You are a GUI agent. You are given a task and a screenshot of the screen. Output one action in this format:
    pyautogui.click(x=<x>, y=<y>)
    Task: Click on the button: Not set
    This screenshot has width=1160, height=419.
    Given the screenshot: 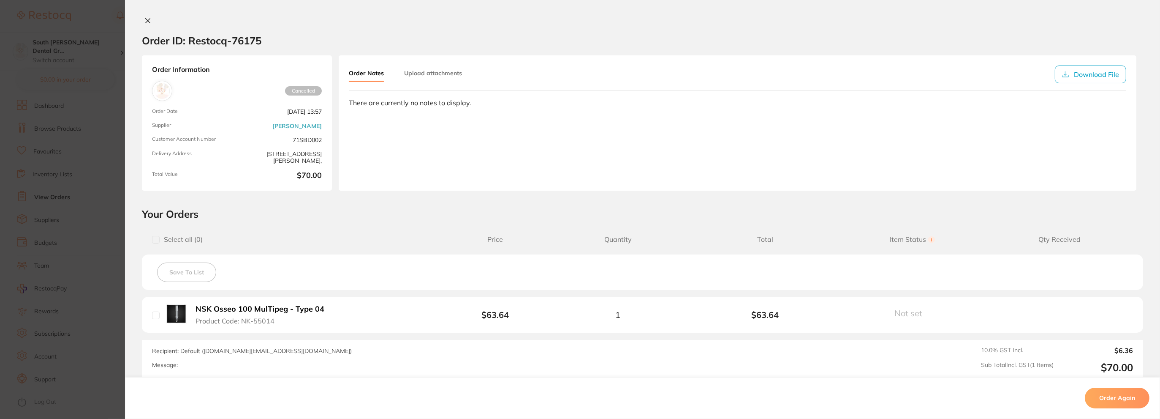 What is the action you would take?
    pyautogui.click(x=912, y=313)
    